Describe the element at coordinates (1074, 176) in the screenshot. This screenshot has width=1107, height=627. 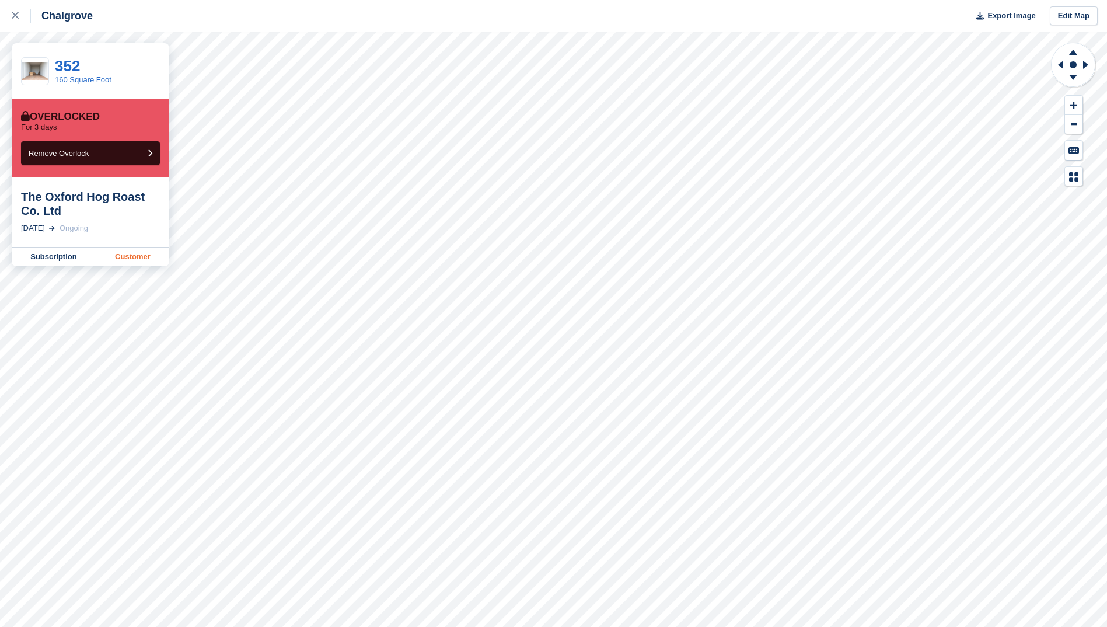
I see `button: Map Legend` at that location.